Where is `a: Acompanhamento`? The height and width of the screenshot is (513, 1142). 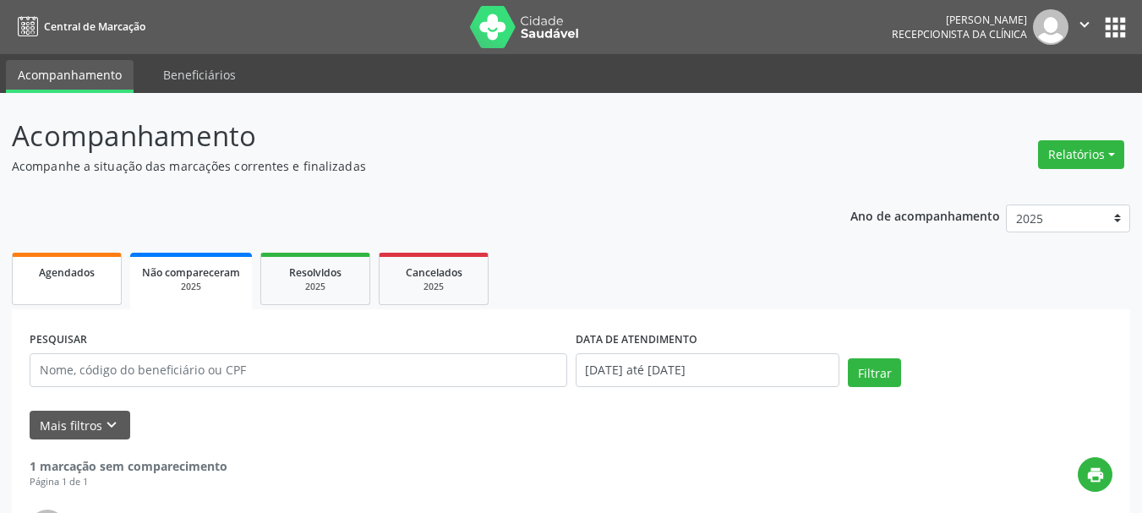
a: Acompanhamento is located at coordinates (69, 76).